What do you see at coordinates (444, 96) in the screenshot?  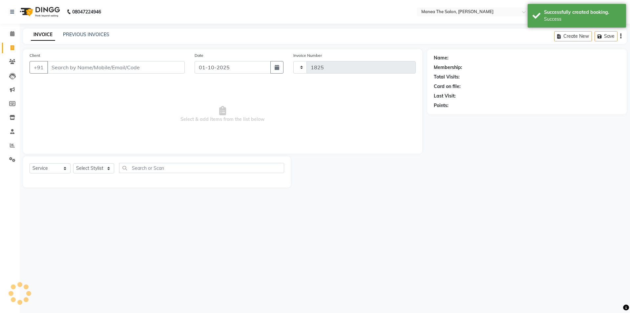 I see `div: Last Visit:` at bounding box center [444, 96].